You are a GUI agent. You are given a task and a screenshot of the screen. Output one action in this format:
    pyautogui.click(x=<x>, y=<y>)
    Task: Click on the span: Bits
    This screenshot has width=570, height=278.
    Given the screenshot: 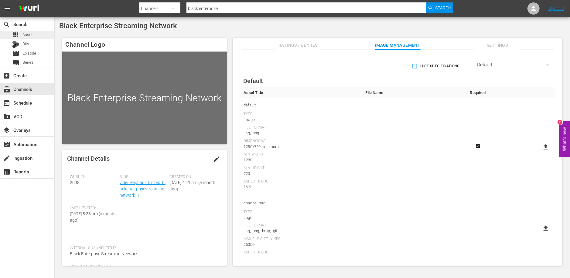 What is the action you would take?
    pyautogui.click(x=26, y=44)
    